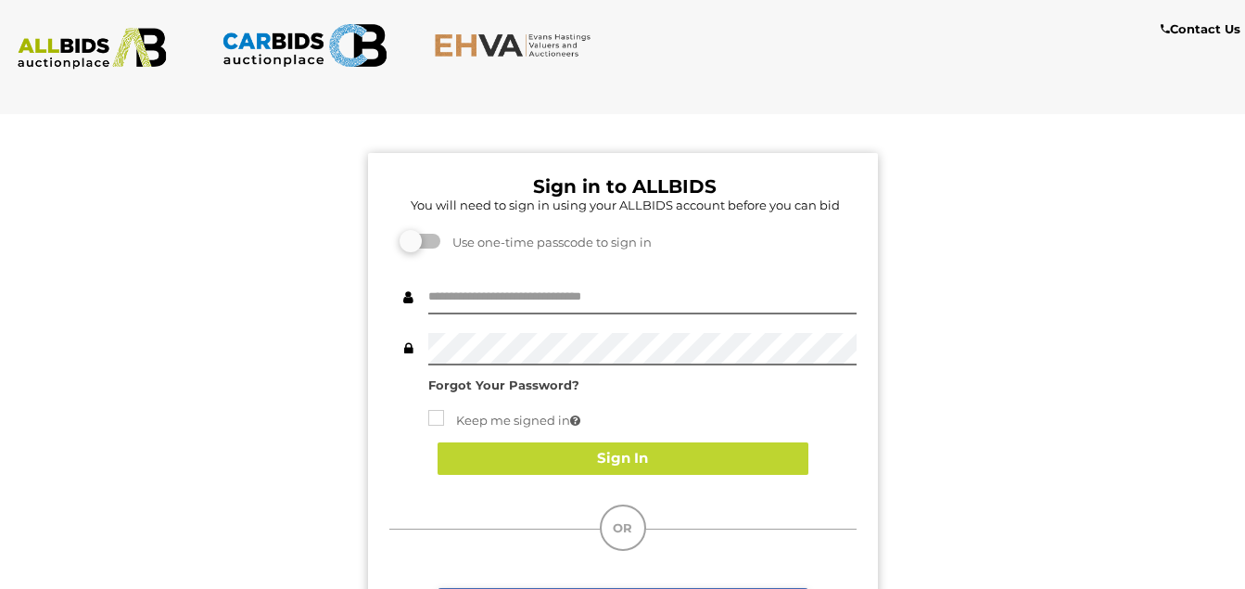 This screenshot has height=589, width=1245. Describe the element at coordinates (623, 528) in the screenshot. I see `div: OR` at that location.